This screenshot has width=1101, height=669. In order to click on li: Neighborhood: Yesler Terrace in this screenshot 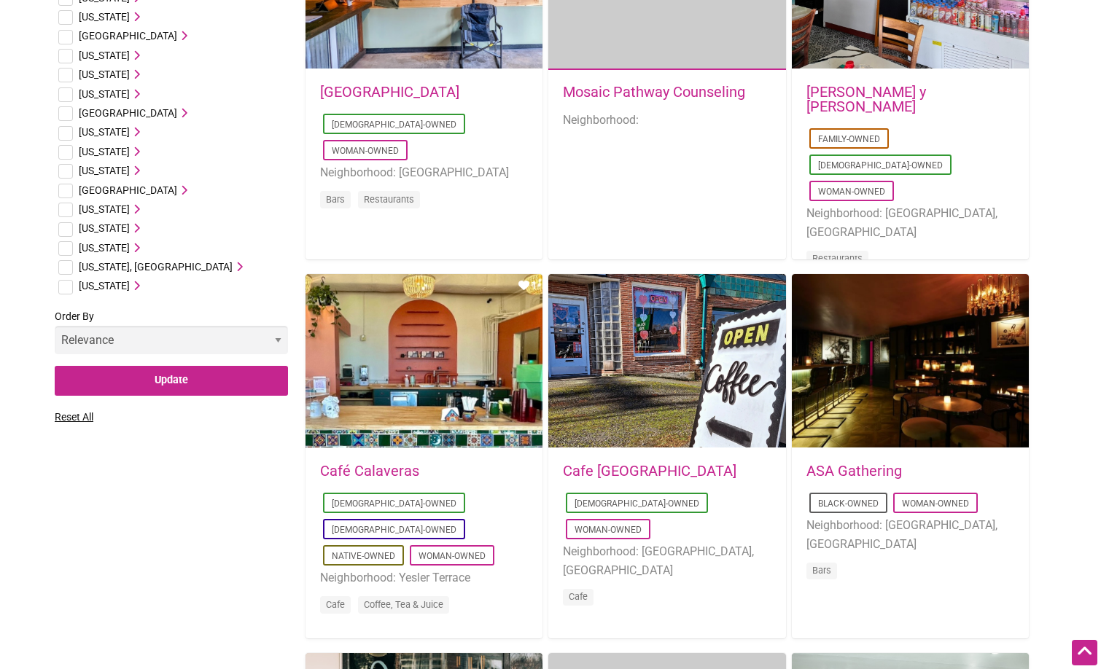, I will do `click(424, 578)`.